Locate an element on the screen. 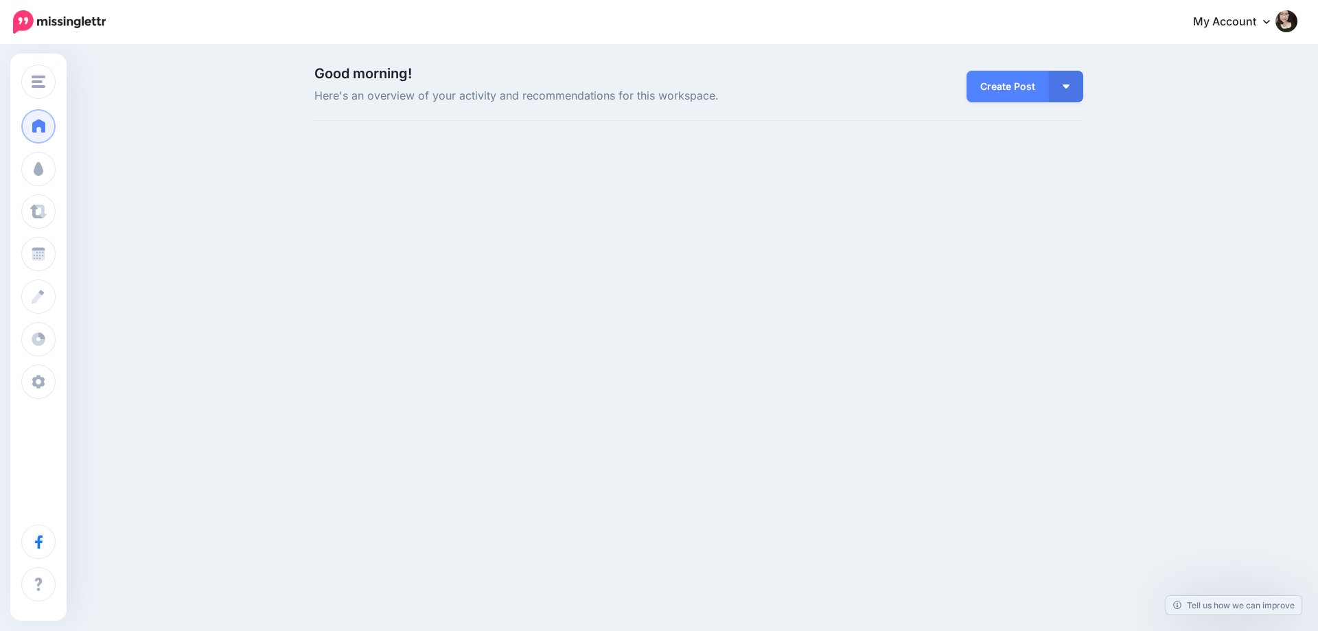  span: Good morning! is located at coordinates (363, 73).